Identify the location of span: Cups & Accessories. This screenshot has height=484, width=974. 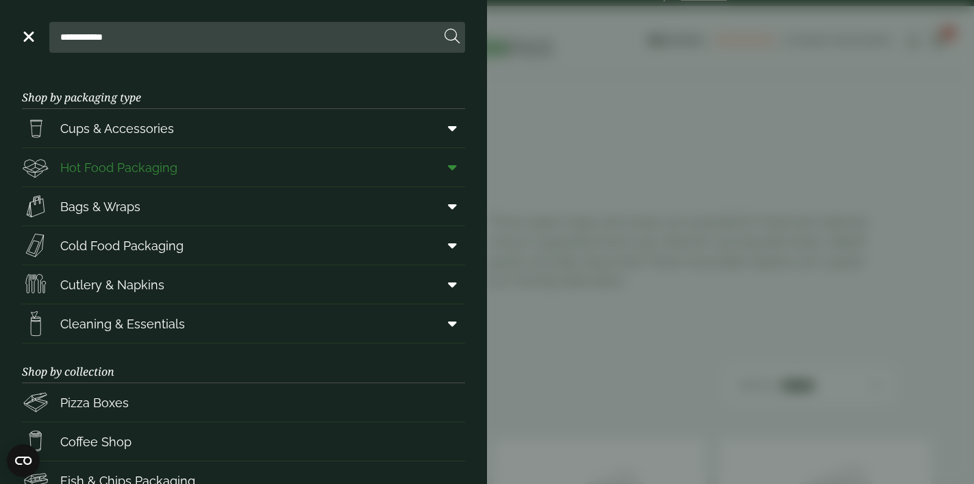
(117, 128).